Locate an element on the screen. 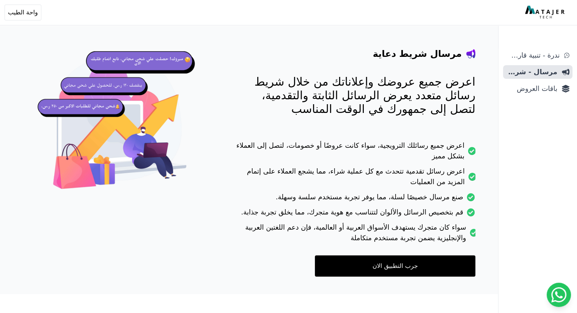  li: سواء كان متجرك يستهدف الأسواق العربية أو العالمية، فإن دعم اللغتين العربية والإنجليزية يضمن تجربة... is located at coordinates (355, 235).